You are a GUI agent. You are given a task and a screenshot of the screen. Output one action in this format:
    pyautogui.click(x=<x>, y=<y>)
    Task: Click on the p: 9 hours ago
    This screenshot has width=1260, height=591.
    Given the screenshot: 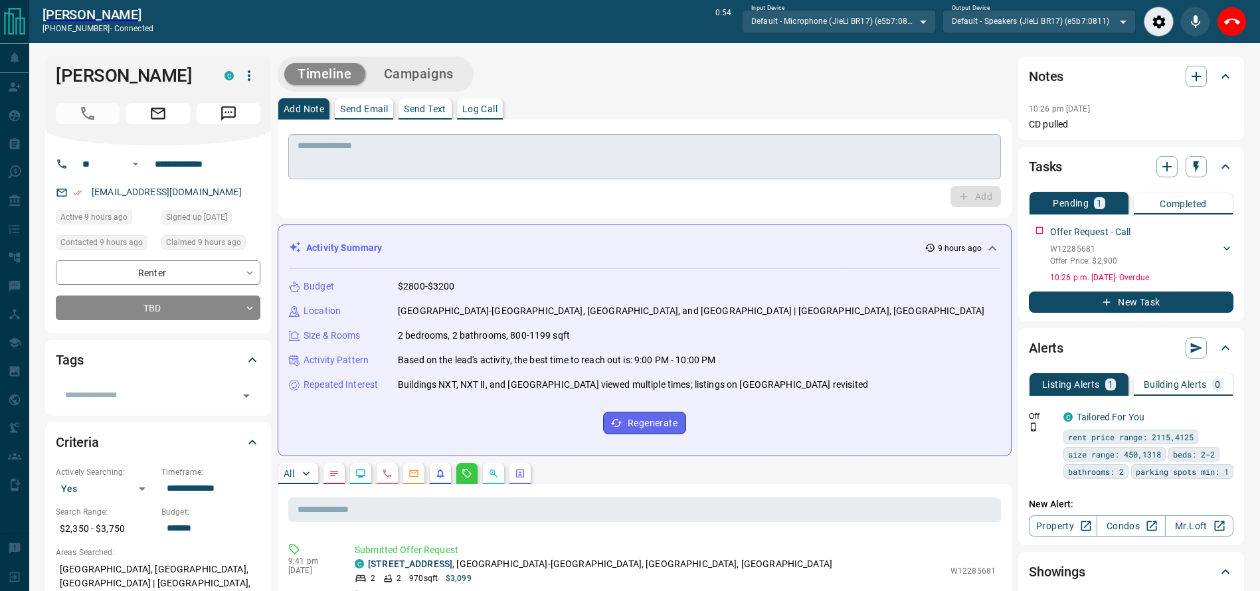 What is the action you would take?
    pyautogui.click(x=960, y=248)
    